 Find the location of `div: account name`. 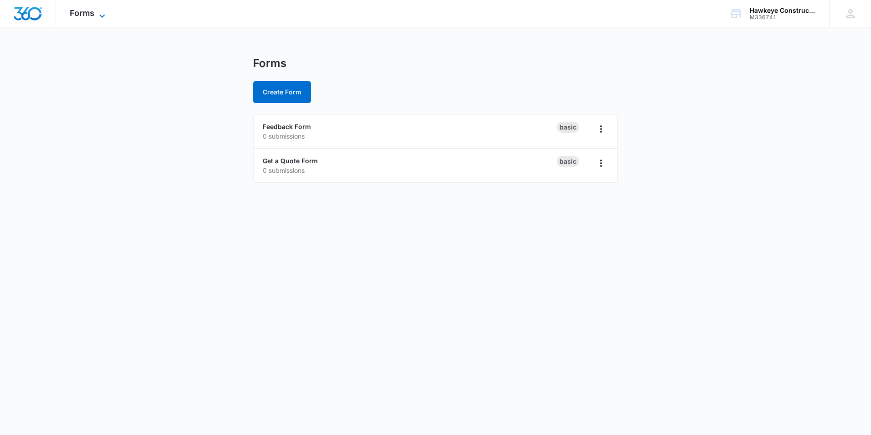

div: account name is located at coordinates (783, 10).